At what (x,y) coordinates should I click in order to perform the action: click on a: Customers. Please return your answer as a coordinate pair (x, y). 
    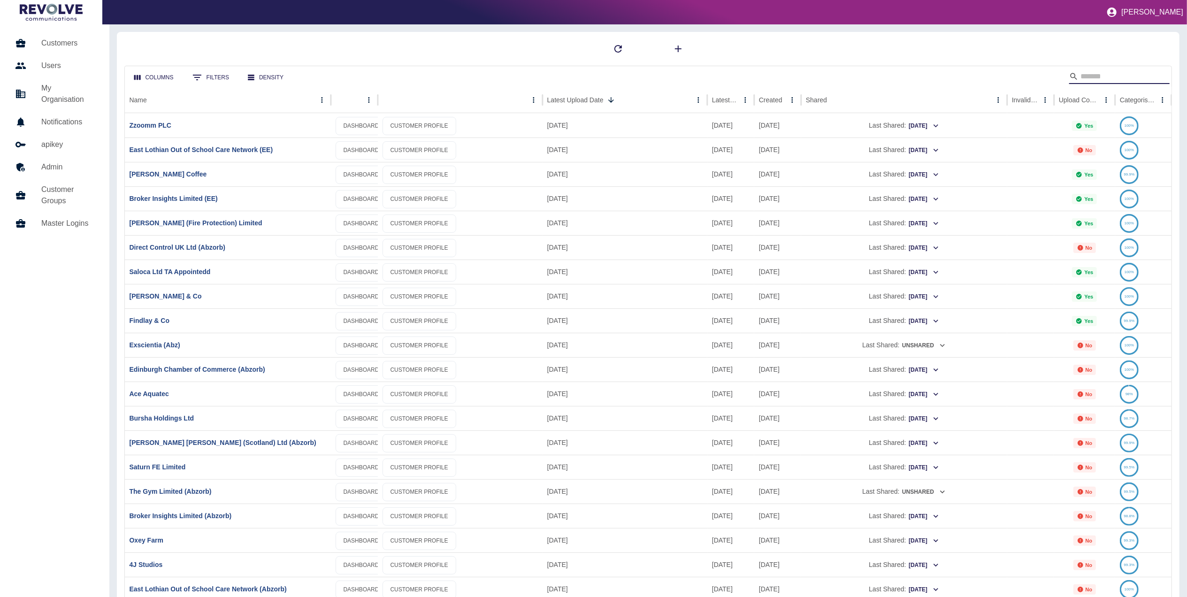
    Looking at the image, I should click on (54, 43).